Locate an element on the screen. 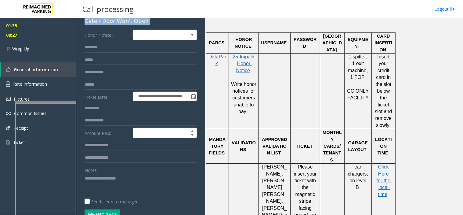  span: Pictures is located at coordinates (22, 99).